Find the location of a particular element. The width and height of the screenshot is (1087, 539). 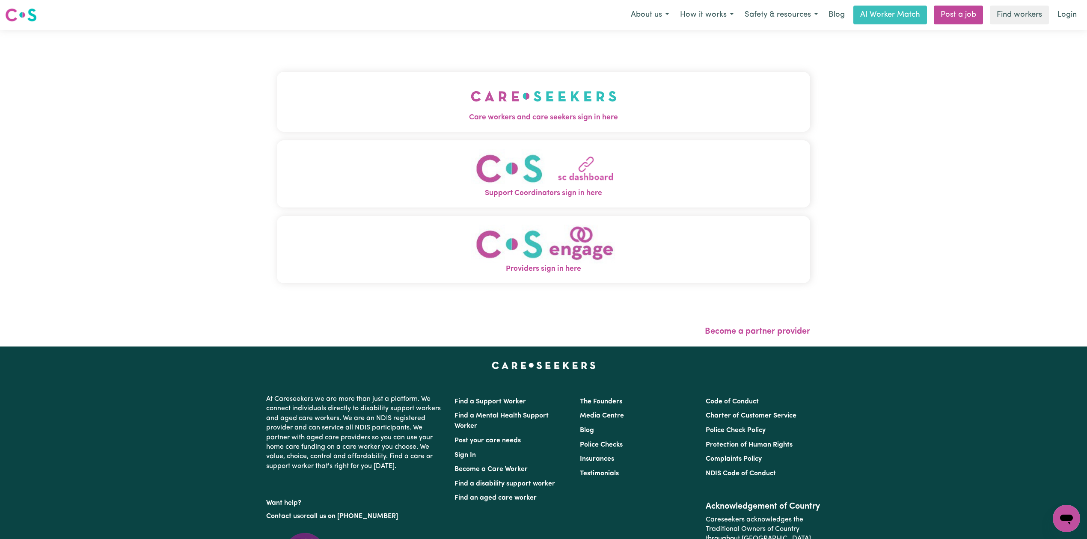

a: Find workers is located at coordinates (1019, 15).